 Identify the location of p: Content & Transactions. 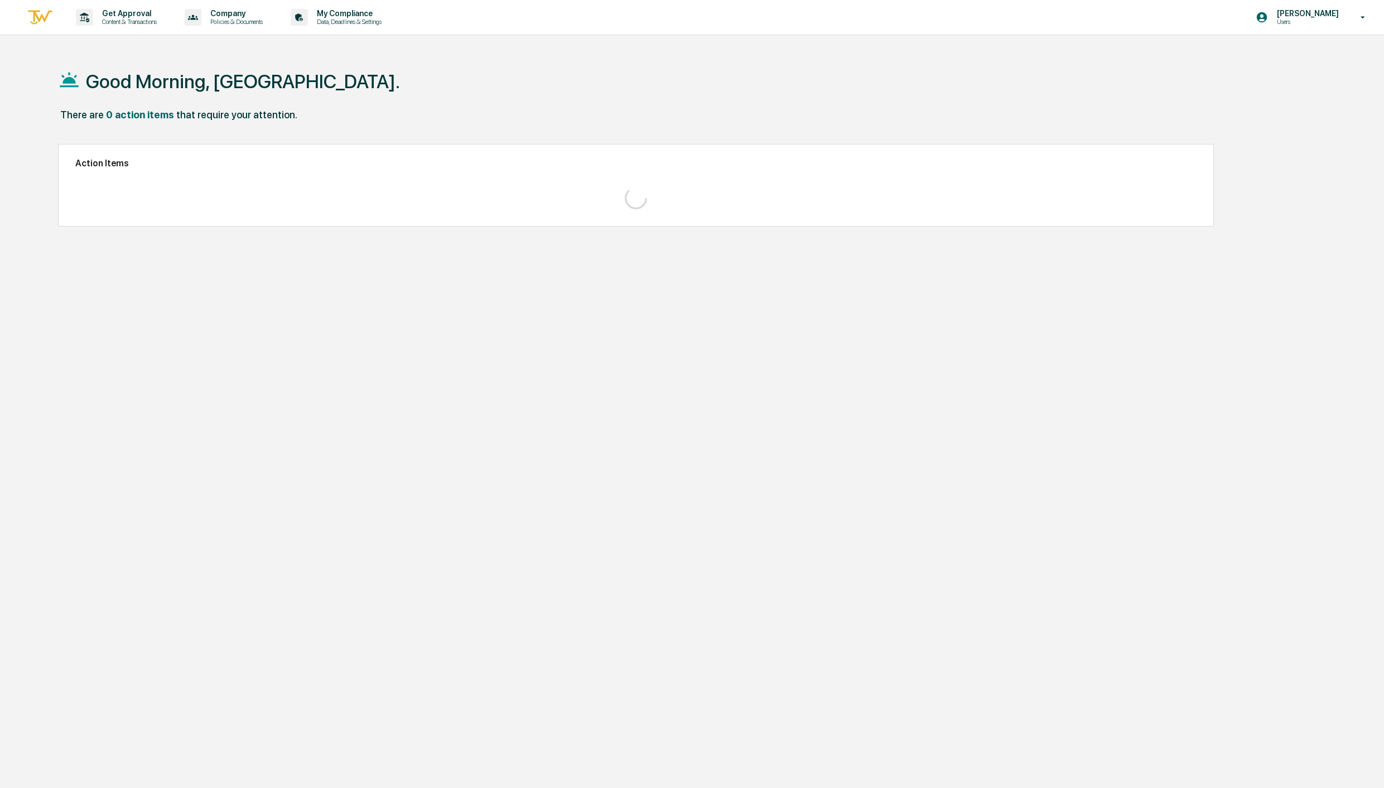
(128, 22).